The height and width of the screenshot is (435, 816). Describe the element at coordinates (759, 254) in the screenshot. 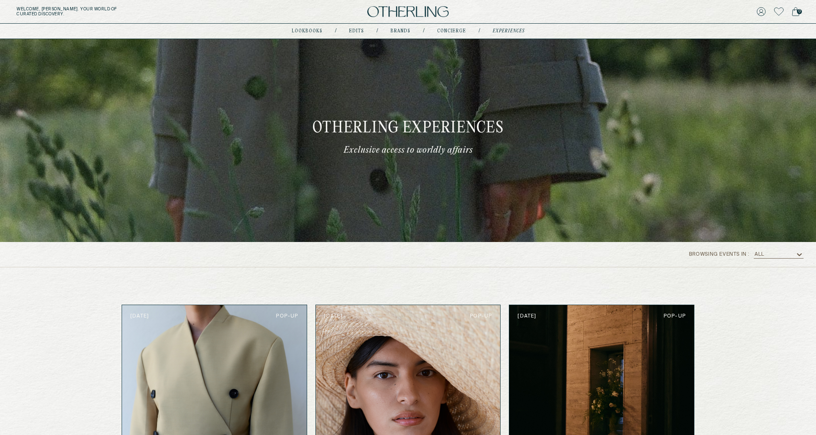

I see `div: All` at that location.